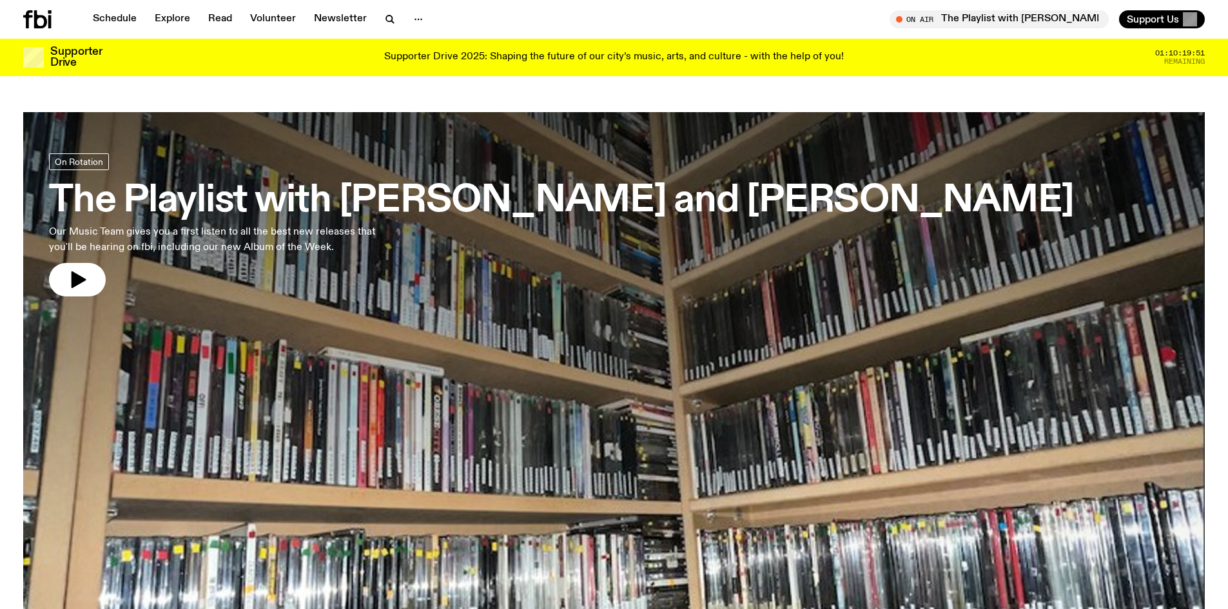 Image resolution: width=1228 pixels, height=609 pixels. Describe the element at coordinates (76, 57) in the screenshot. I see `h3: Supporter Drive` at that location.